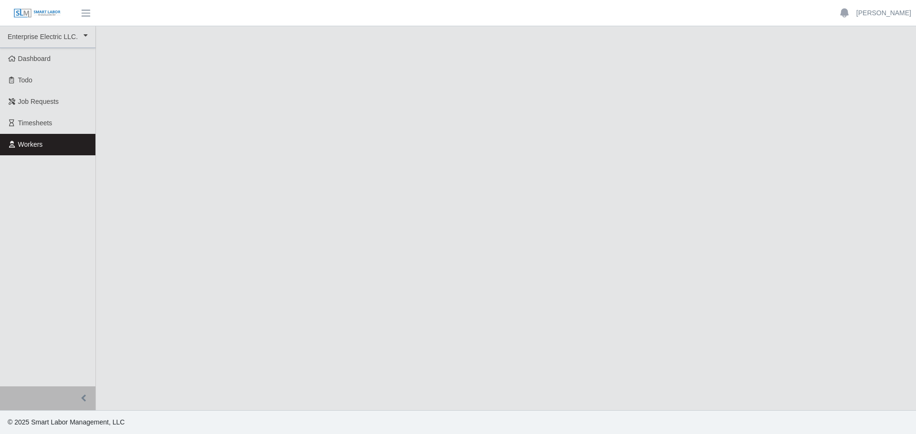  Describe the element at coordinates (31, 145) in the screenshot. I see `span: Workers` at that location.